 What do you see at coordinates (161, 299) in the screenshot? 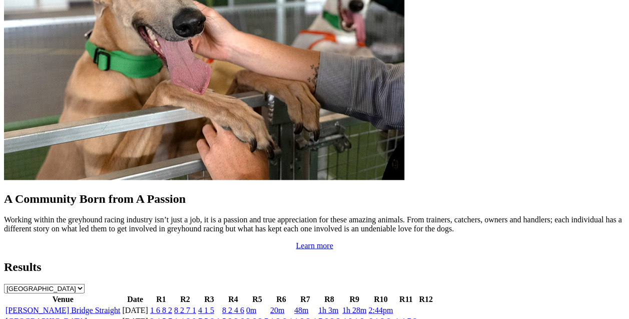
I see `th: R1` at bounding box center [161, 299].